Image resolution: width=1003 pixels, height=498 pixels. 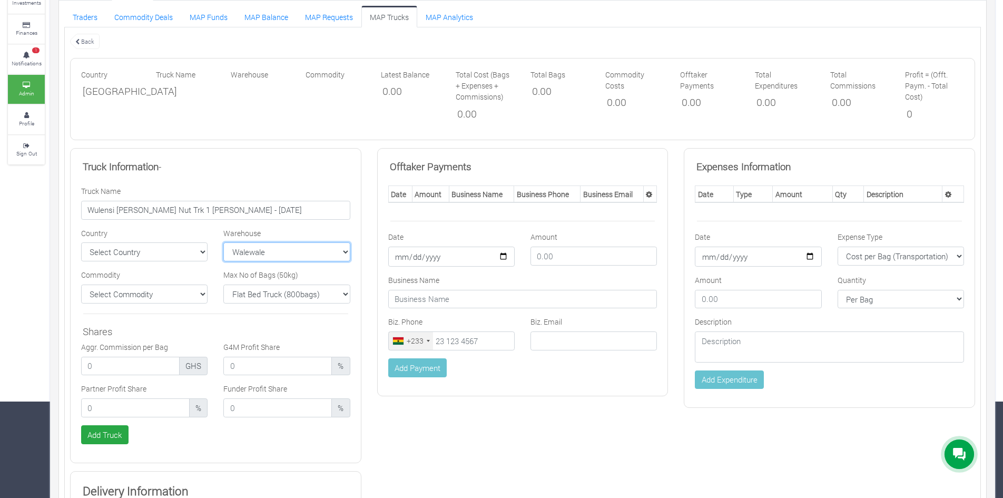 What do you see at coordinates (415, 340) in the screenshot?
I see `div: +233` at bounding box center [415, 340].